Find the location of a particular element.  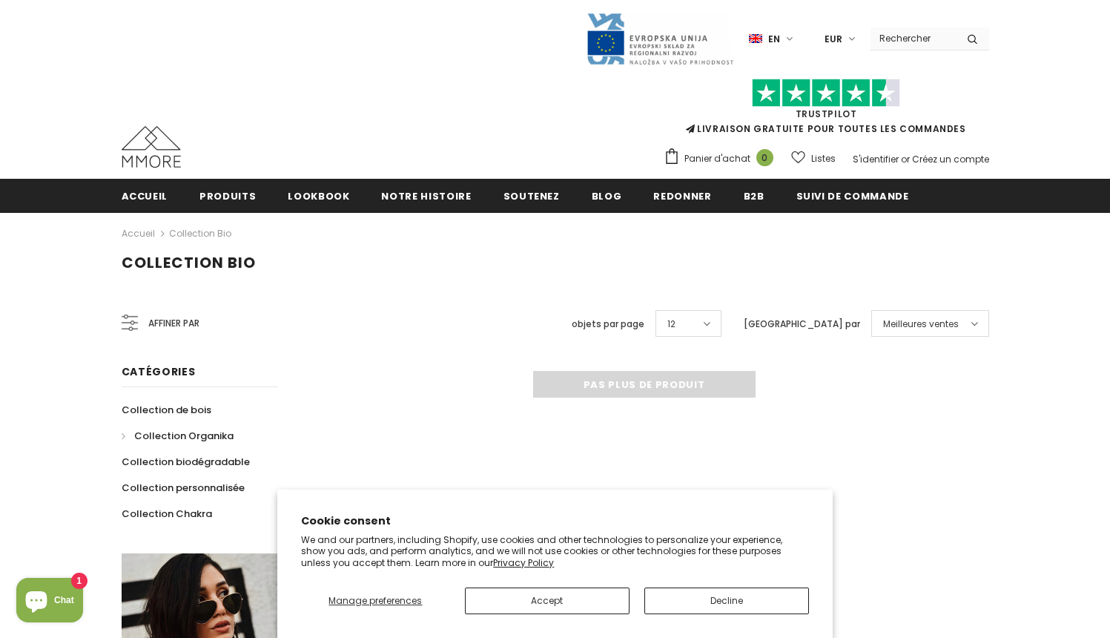

inbox-online-store-chat: Shopify online store chat is located at coordinates (50, 601).